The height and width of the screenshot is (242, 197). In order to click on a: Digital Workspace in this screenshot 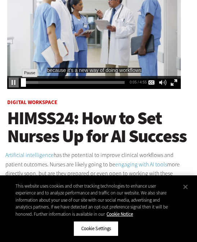, I will do `click(32, 102)`.